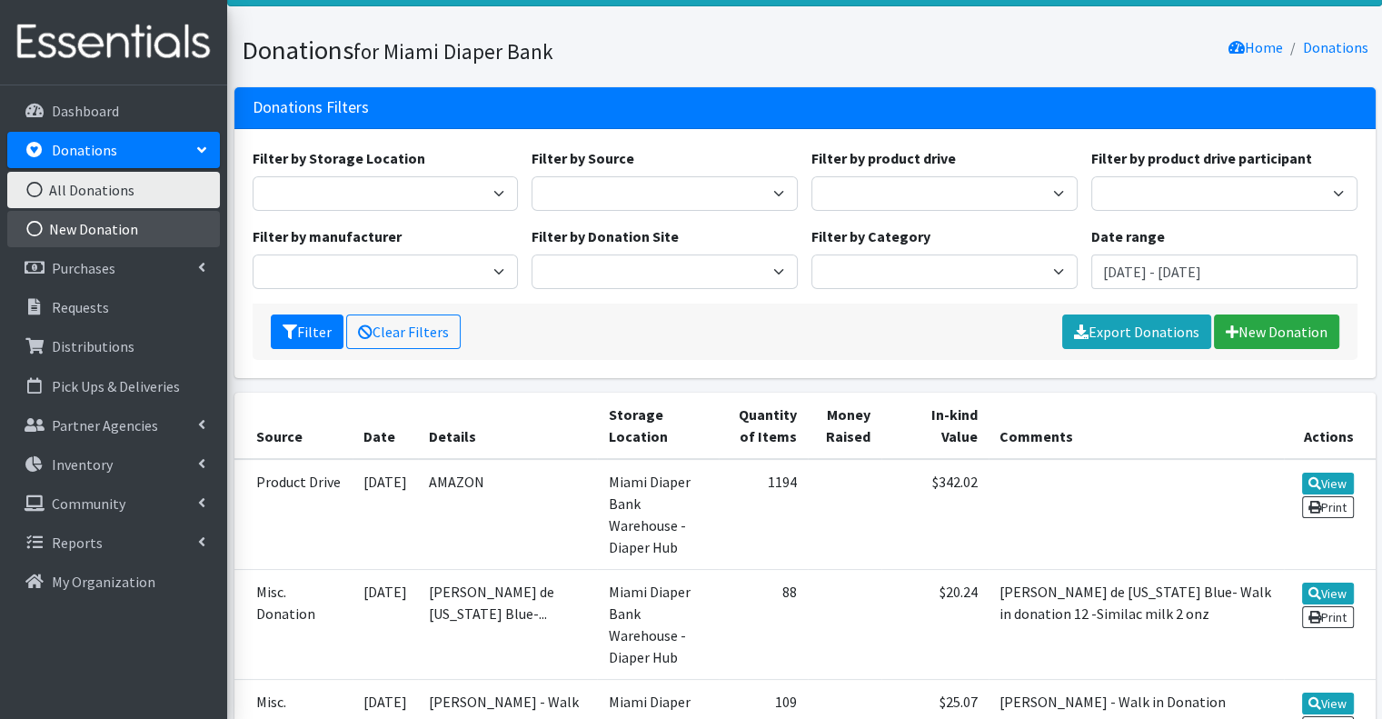 Image resolution: width=1382 pixels, height=719 pixels. Describe the element at coordinates (658, 425) in the screenshot. I see `th: Storage Location` at that location.